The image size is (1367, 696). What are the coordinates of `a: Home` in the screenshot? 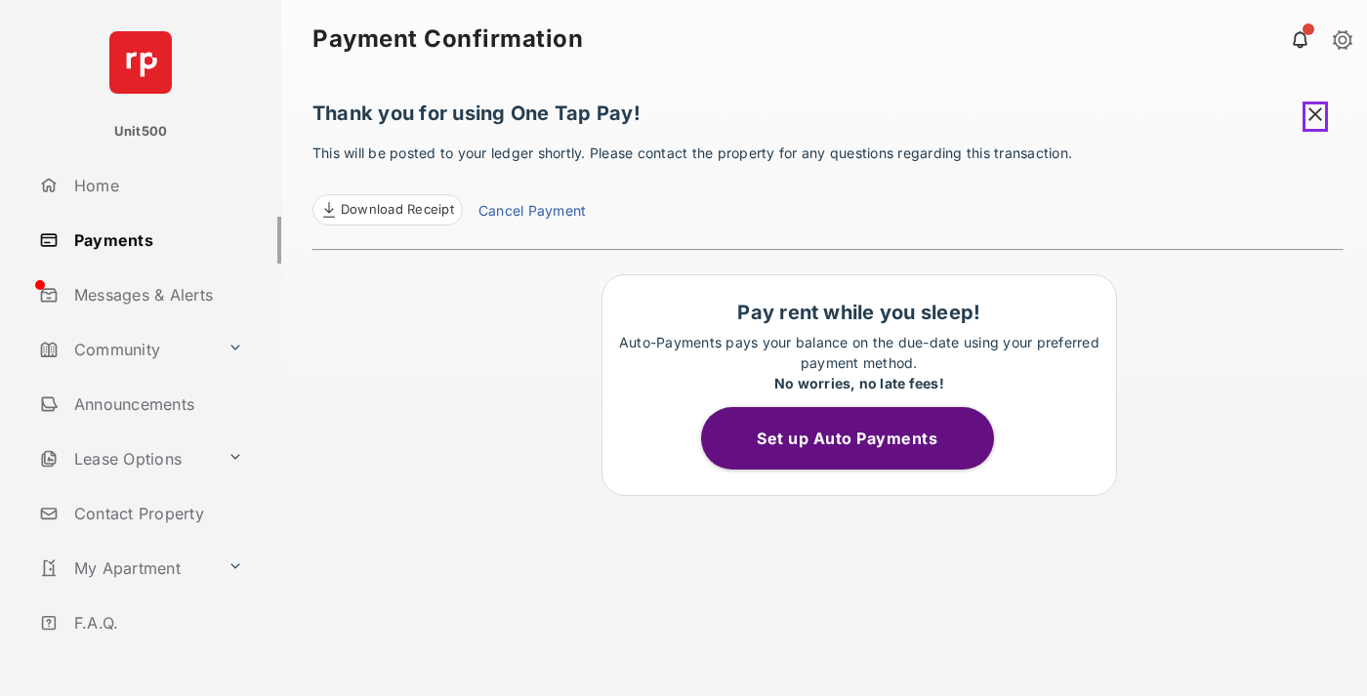 It's located at (156, 186).